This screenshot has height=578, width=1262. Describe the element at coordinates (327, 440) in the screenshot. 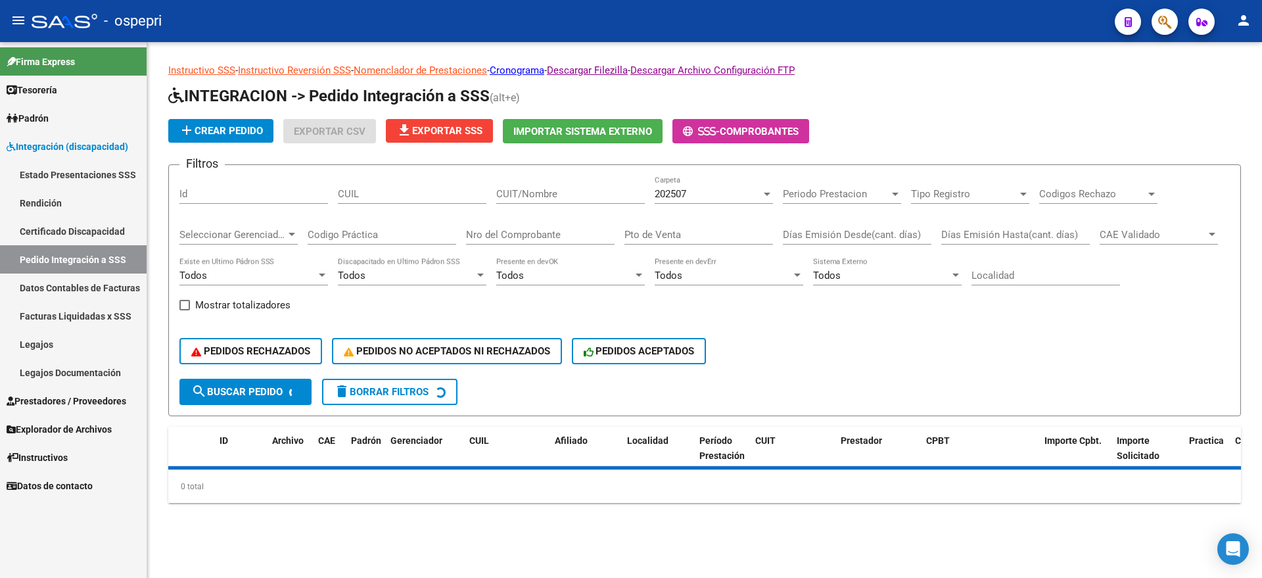

I see `span: CAE` at that location.